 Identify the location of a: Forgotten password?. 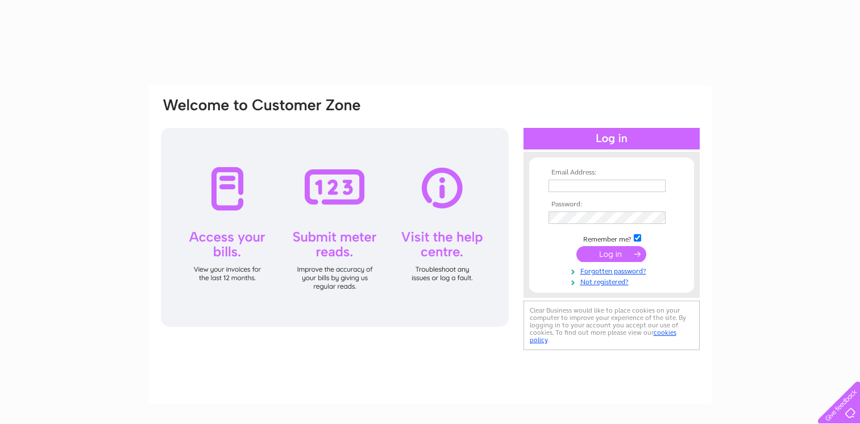
(613, 270).